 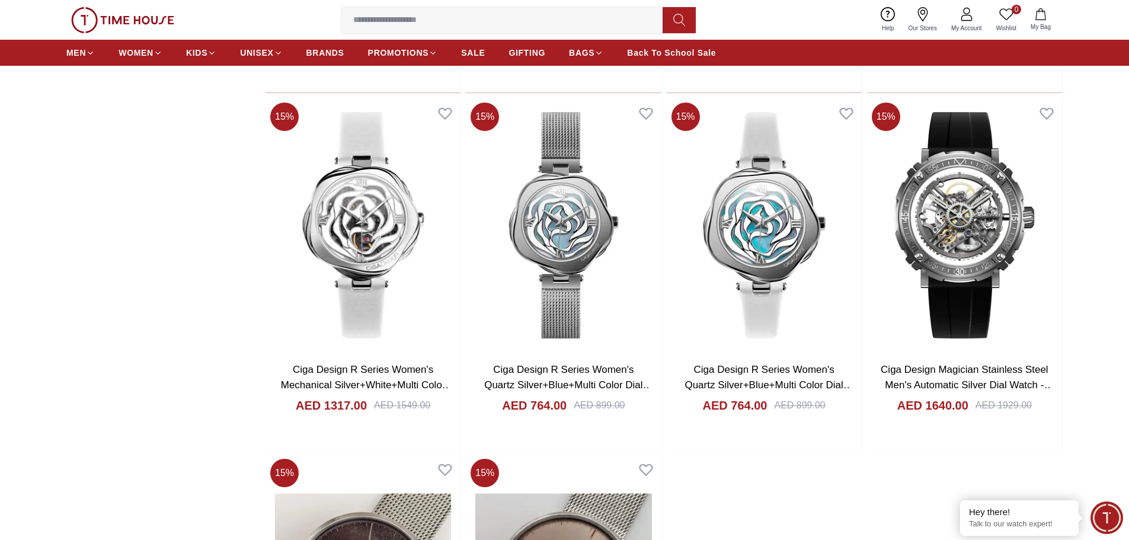 I want to click on h4: AED 1640.00, so click(x=933, y=405).